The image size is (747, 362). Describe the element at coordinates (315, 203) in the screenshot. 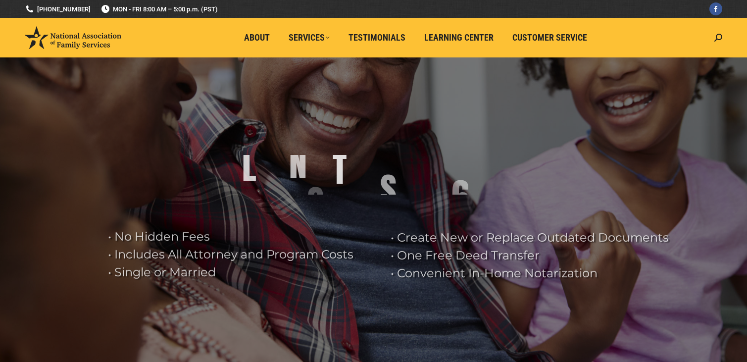

I see `div: G` at that location.